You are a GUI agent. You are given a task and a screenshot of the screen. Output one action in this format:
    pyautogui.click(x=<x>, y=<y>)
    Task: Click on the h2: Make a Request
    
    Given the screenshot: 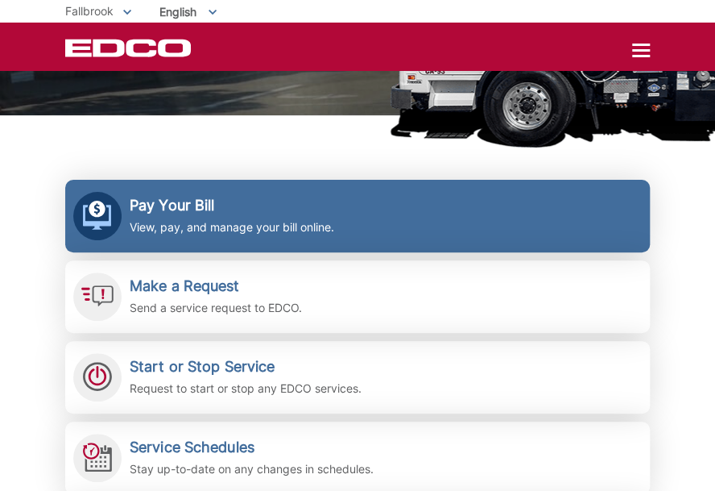 What is the action you would take?
    pyautogui.click(x=216, y=286)
    